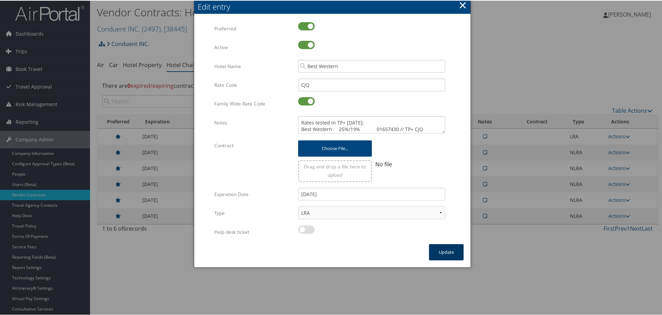  What do you see at coordinates (383, 164) in the screenshot?
I see `span: No file` at bounding box center [383, 164].